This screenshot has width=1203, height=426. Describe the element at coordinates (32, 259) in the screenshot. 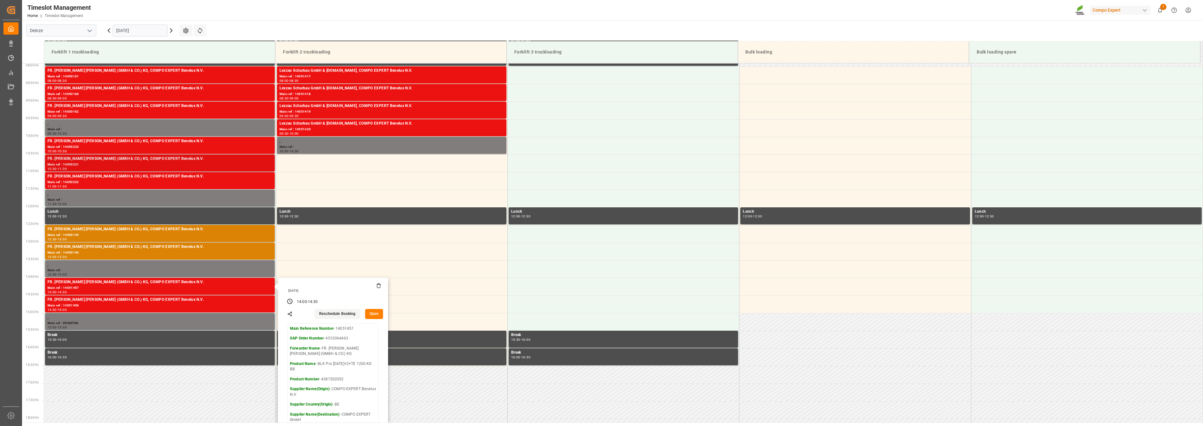

I see `span: 13:30 Hr` at that location.